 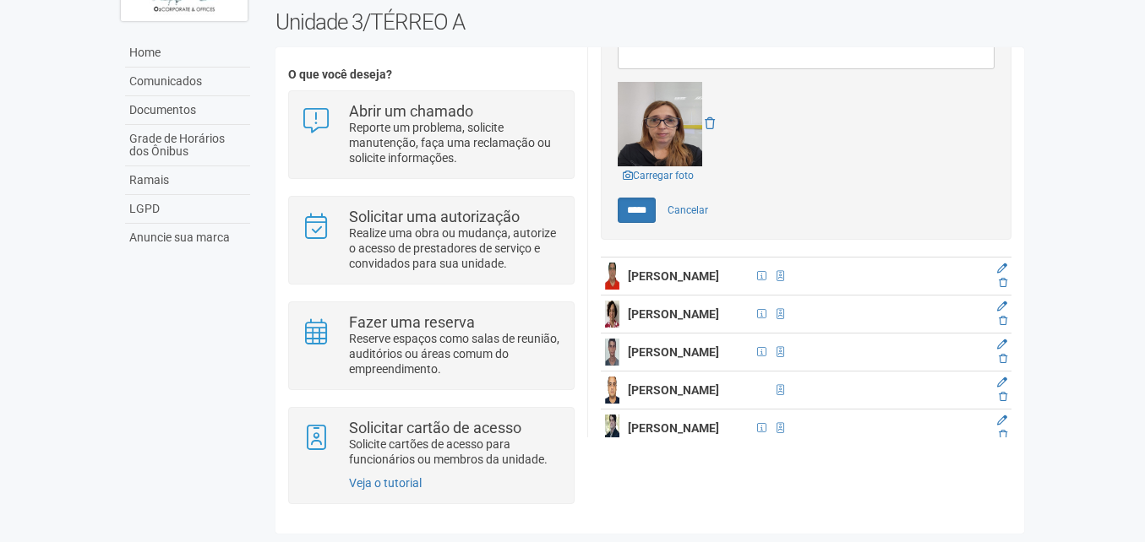 What do you see at coordinates (454, 354) in the screenshot?
I see `p: Reserve espaços como salas de reunião, auditórios ou áreas comum do empreendimento.` at bounding box center [454, 354].